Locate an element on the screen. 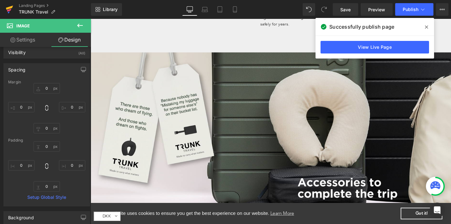 Image resolution: width=451 pixels, height=224 pixels. button: Undo is located at coordinates (309, 9).